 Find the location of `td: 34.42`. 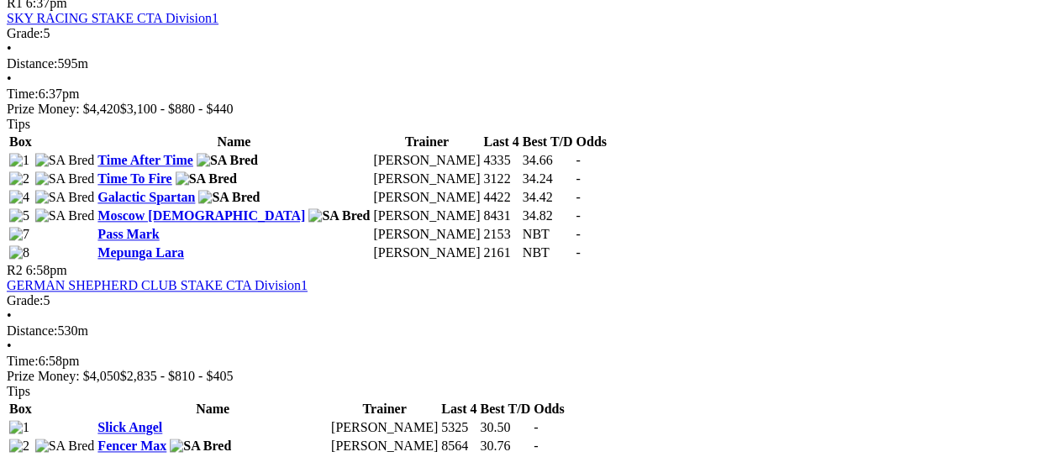

td: 34.42 is located at coordinates (548, 197).